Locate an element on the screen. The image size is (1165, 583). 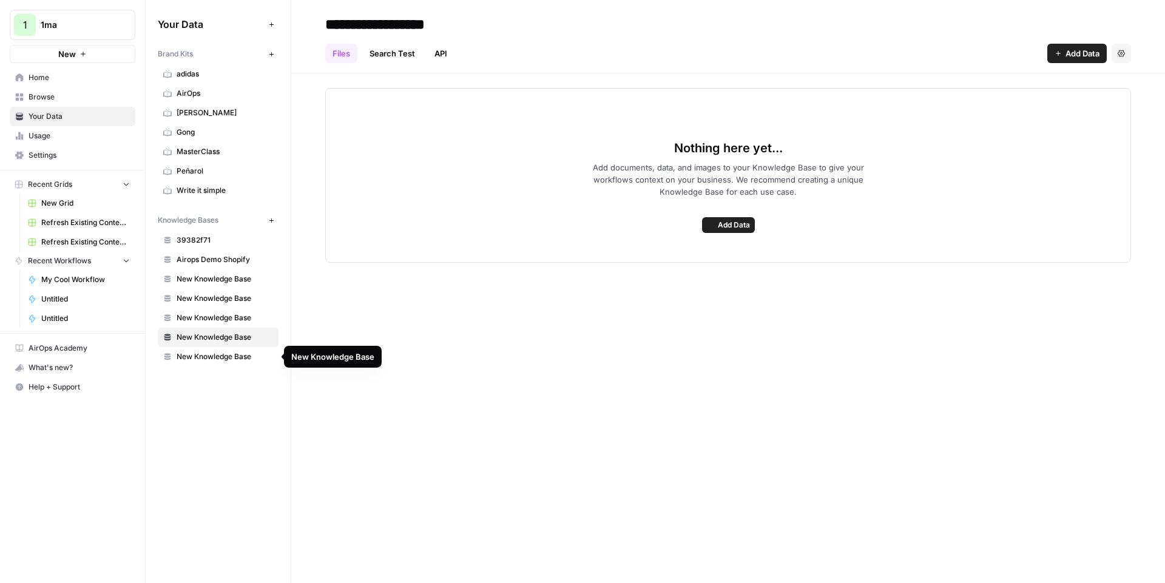
a: Airops Demo Shopify is located at coordinates (218, 260).